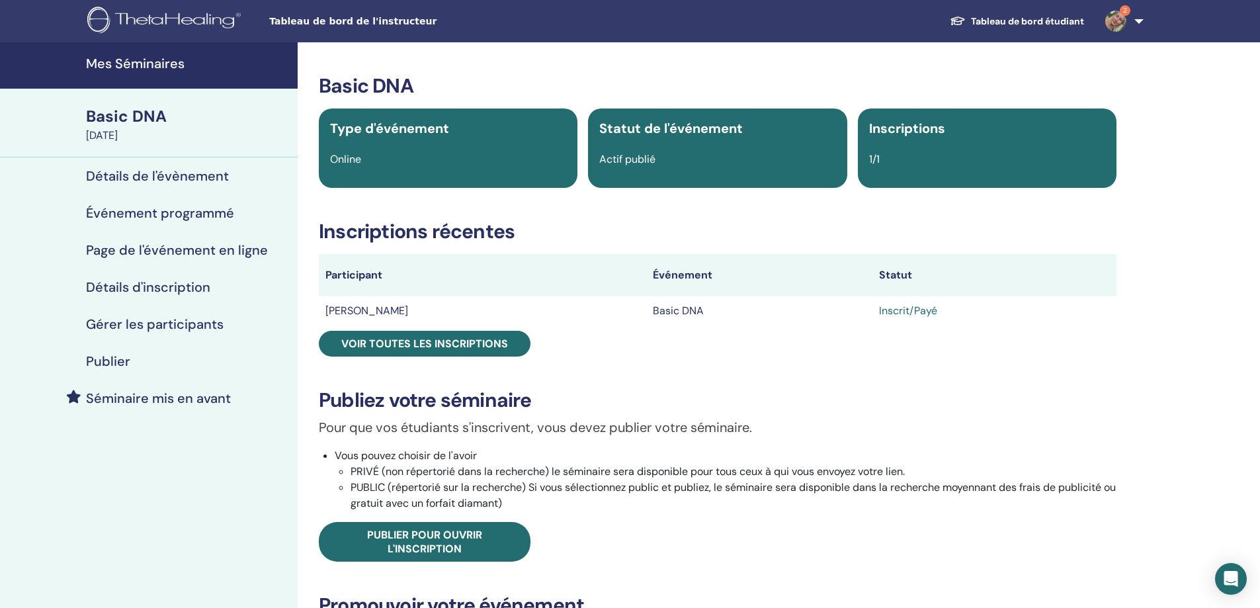 This screenshot has height=608, width=1260. What do you see at coordinates (958, 21) in the screenshot?
I see `img: graduation-cap-white.svg` at bounding box center [958, 21].